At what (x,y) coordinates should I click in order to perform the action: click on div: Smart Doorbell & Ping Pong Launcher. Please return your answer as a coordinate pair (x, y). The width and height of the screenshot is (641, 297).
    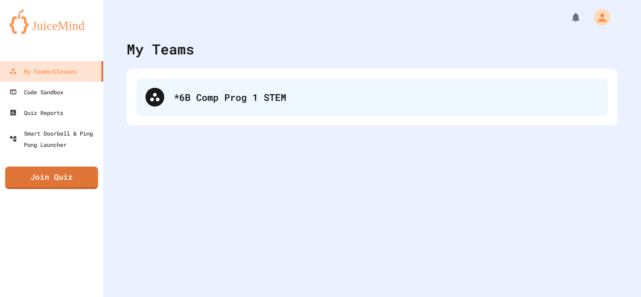
    Looking at the image, I should click on (54, 139).